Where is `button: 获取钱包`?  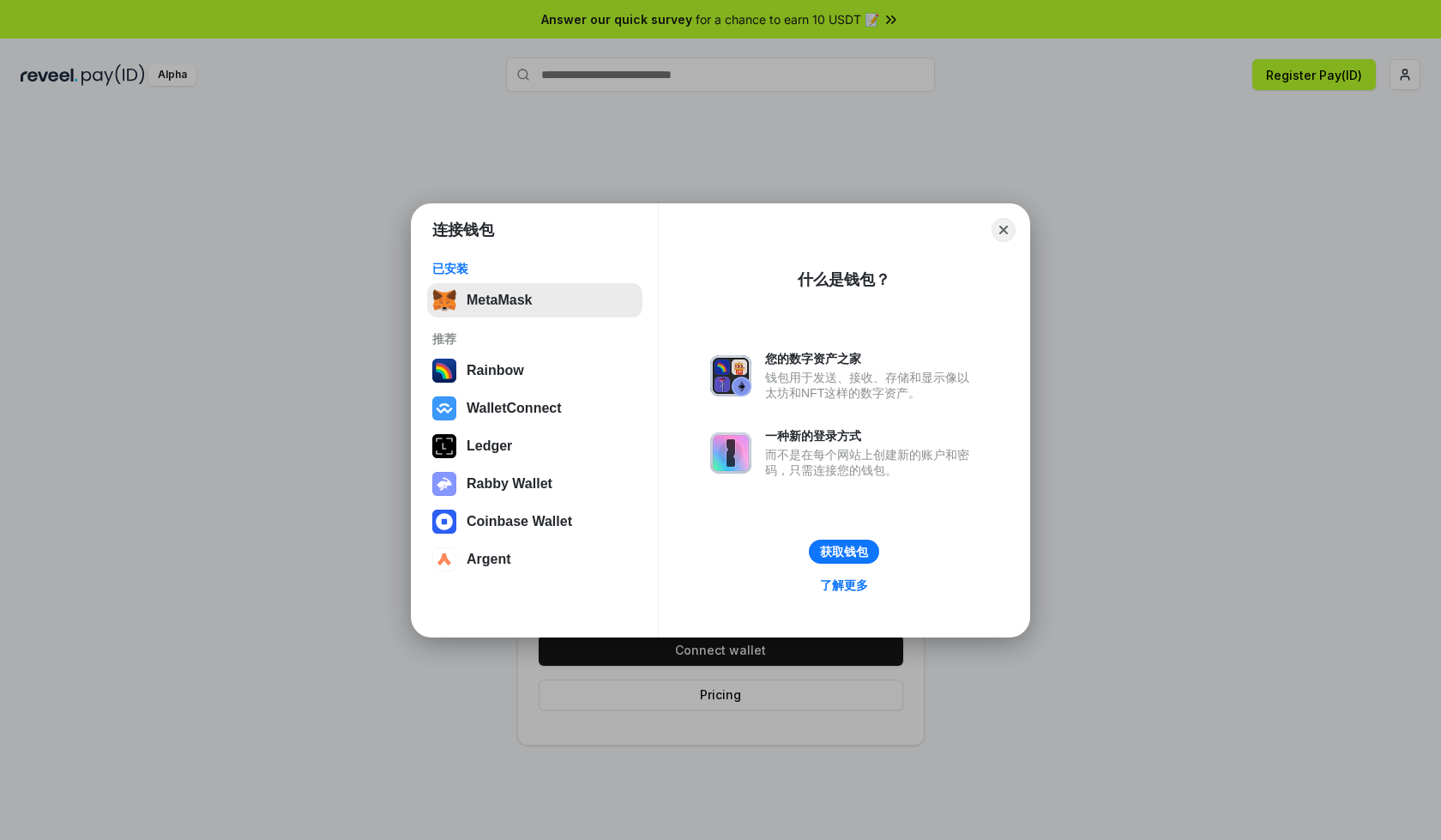 button: 获取钱包 is located at coordinates (844, 552).